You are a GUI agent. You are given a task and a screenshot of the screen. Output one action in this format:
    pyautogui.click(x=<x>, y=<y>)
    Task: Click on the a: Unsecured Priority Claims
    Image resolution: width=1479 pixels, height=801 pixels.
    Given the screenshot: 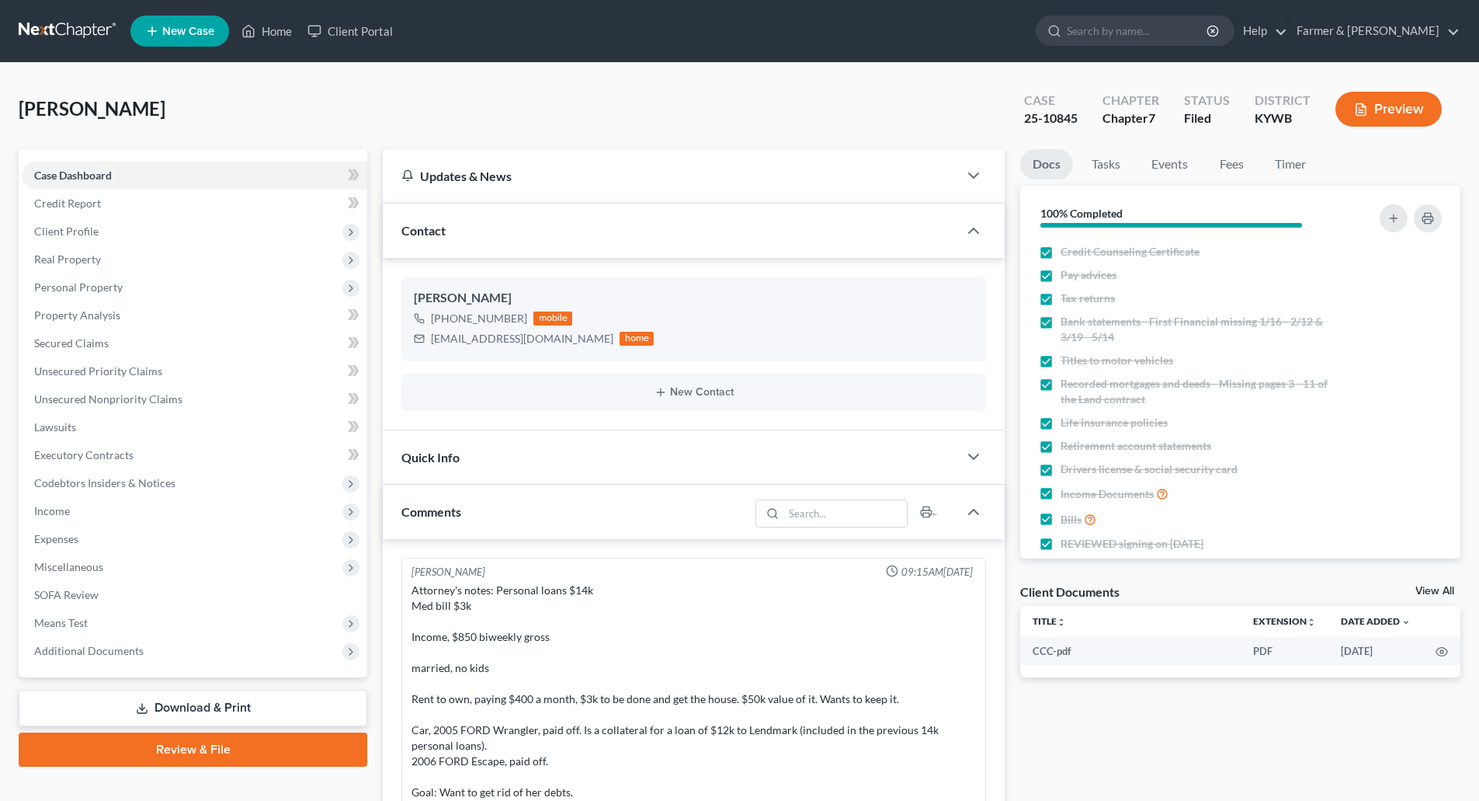 What is the action you would take?
    pyautogui.click(x=194, y=371)
    